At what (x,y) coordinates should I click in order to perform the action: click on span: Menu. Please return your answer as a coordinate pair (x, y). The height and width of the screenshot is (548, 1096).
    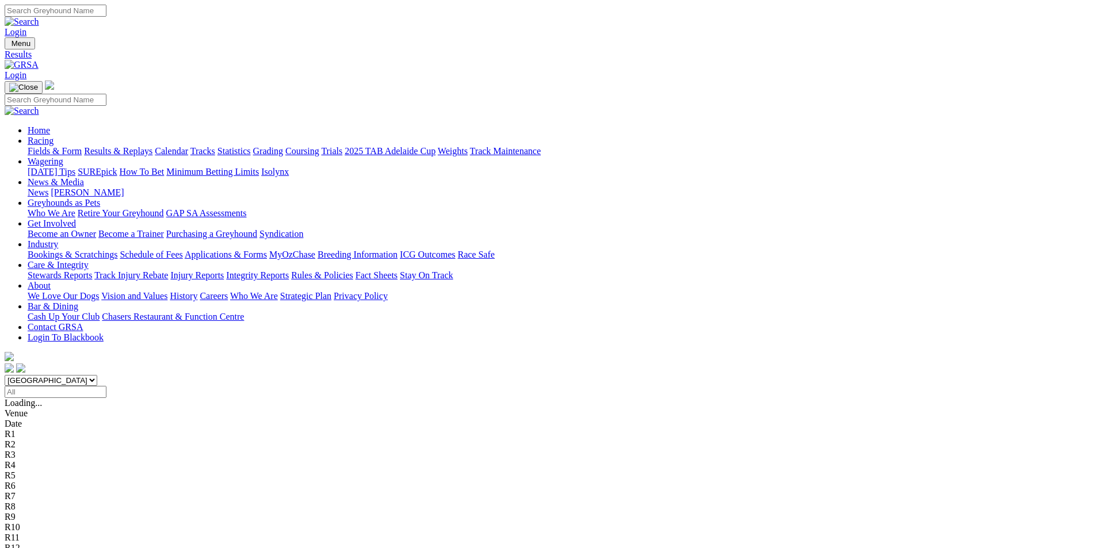
    Looking at the image, I should click on (21, 43).